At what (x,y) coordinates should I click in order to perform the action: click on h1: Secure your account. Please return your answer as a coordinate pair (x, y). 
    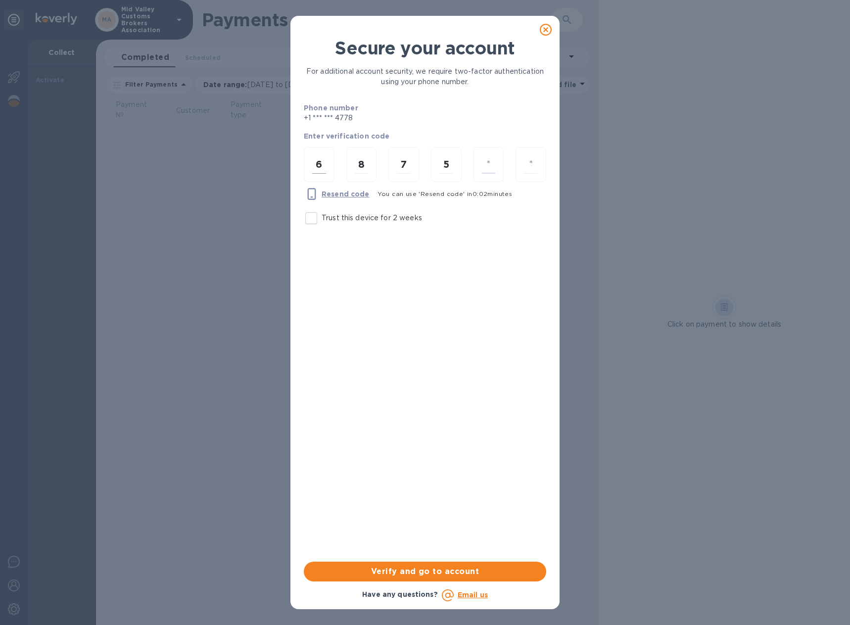
    Looking at the image, I should click on (425, 48).